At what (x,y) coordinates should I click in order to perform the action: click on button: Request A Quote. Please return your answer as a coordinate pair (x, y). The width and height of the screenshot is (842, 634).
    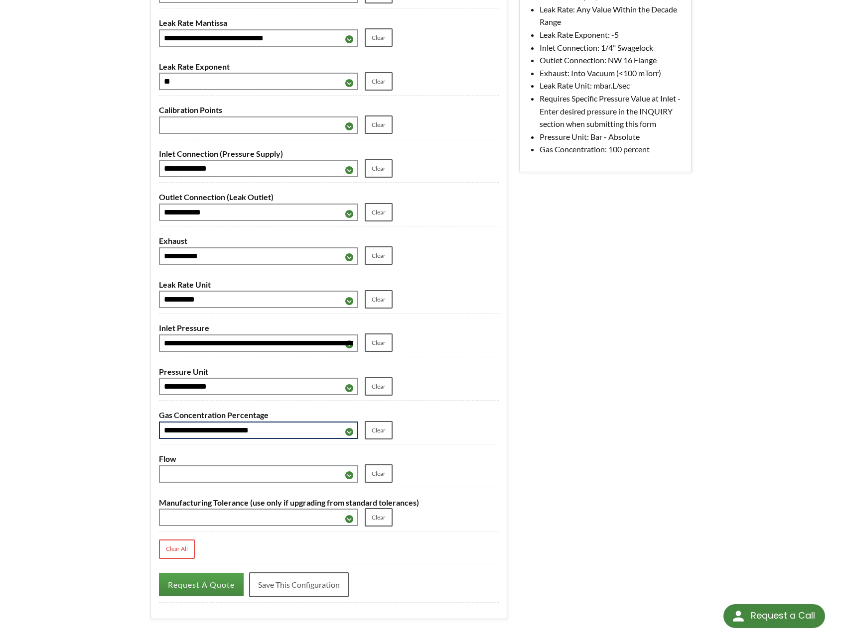
    Looking at the image, I should click on (201, 585).